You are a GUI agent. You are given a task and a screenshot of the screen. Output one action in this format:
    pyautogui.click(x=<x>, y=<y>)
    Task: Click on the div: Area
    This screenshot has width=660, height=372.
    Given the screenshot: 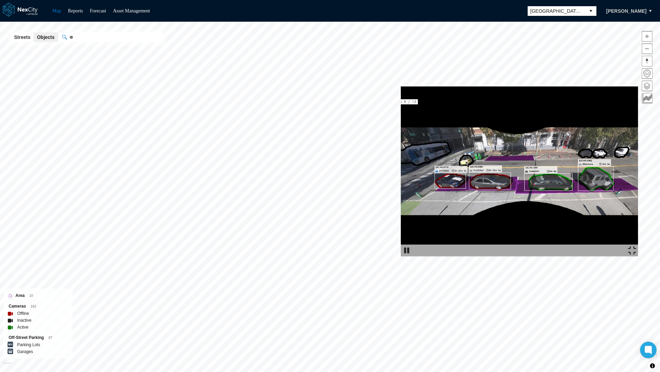 What is the action you would take?
    pyautogui.click(x=38, y=295)
    